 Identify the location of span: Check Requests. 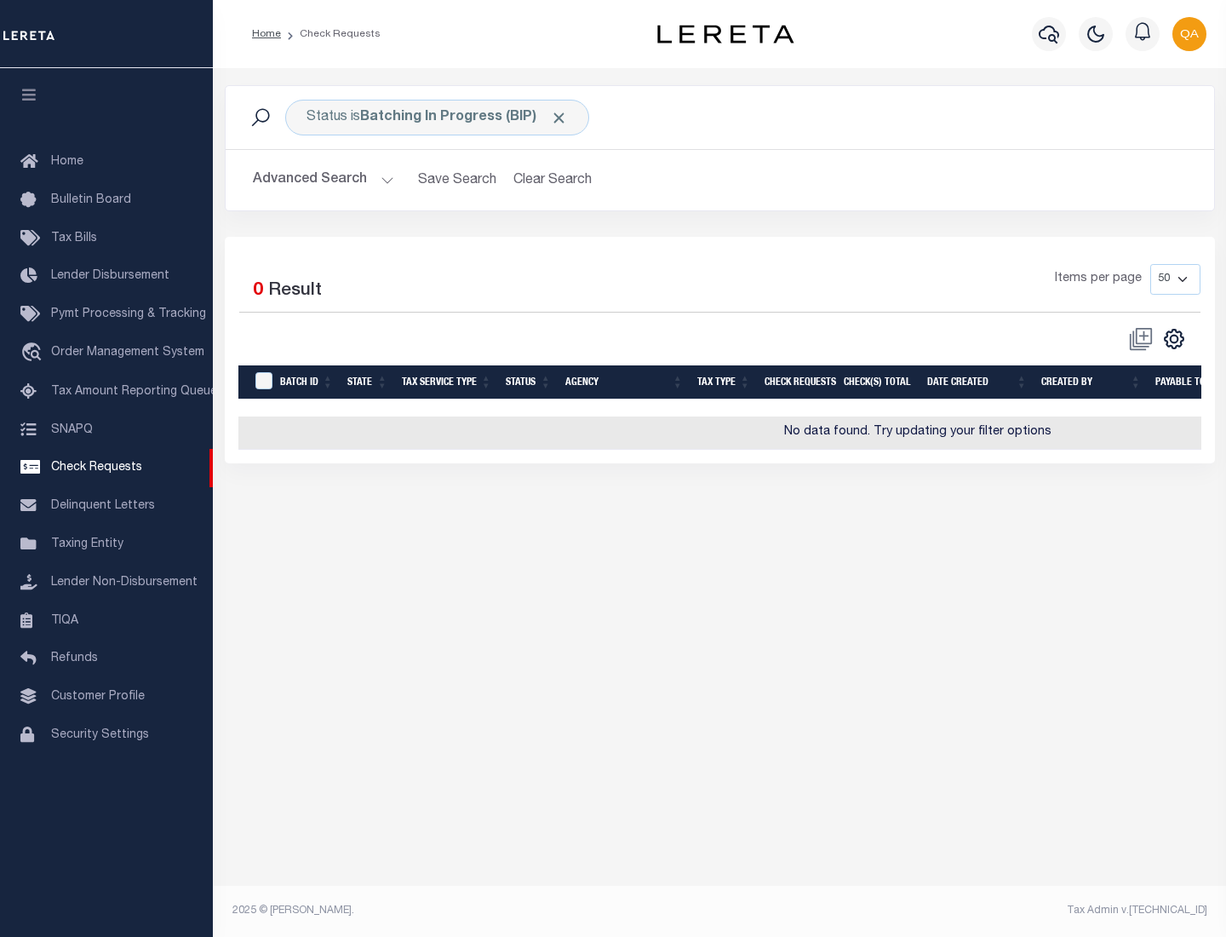
(96, 468).